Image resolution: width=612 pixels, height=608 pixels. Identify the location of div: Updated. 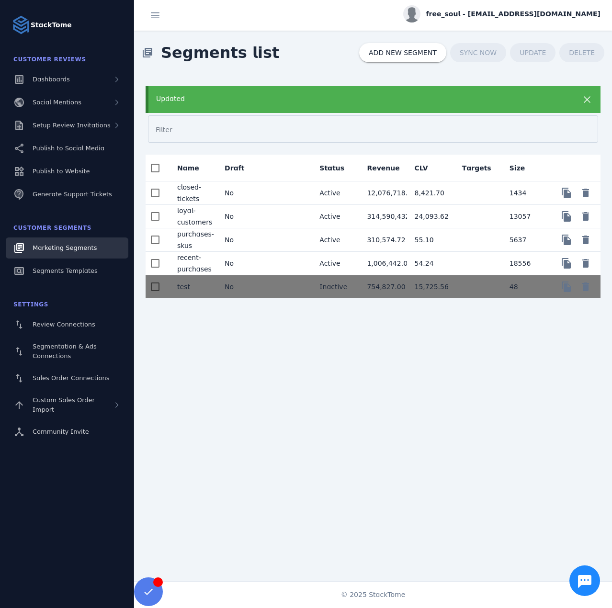
(352, 99).